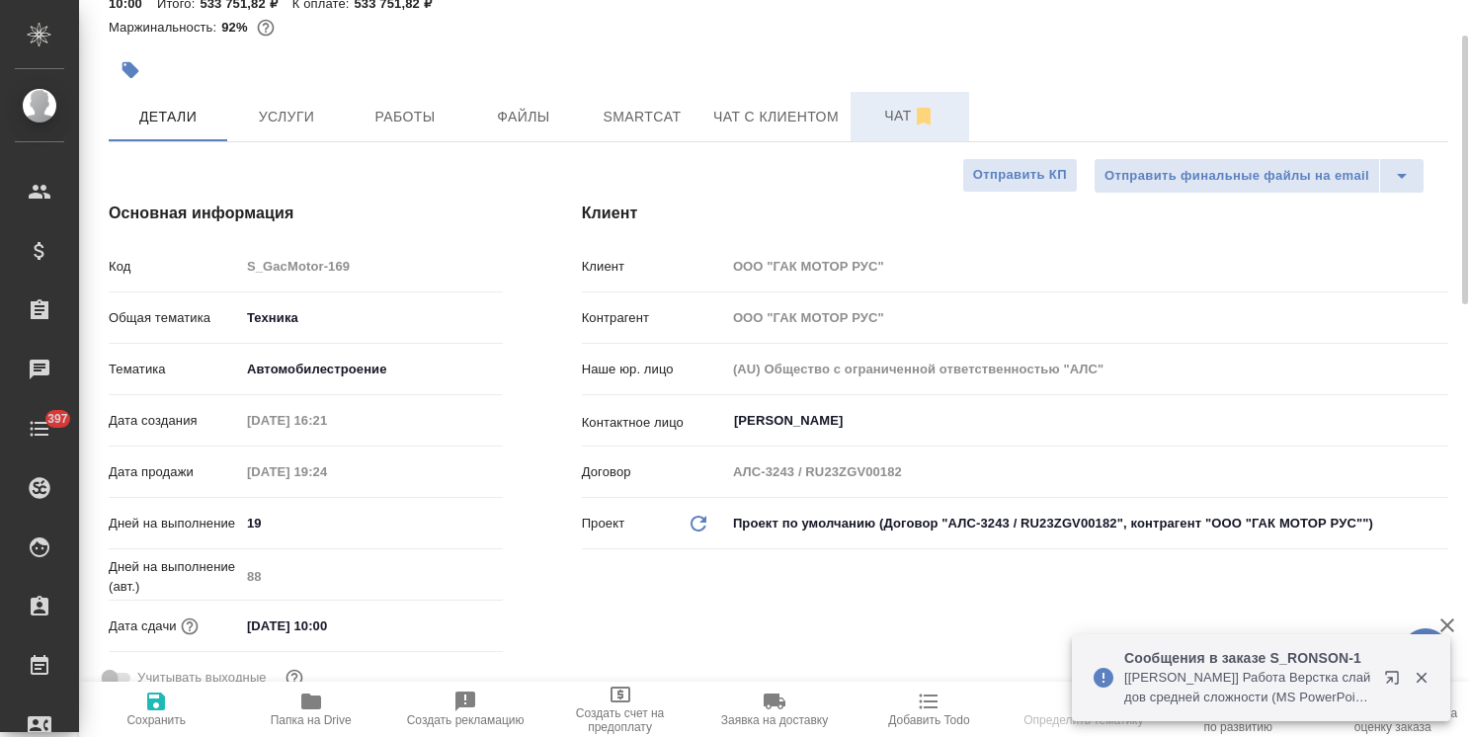 The image size is (1470, 737). I want to click on div: Техника, so click(371, 318).